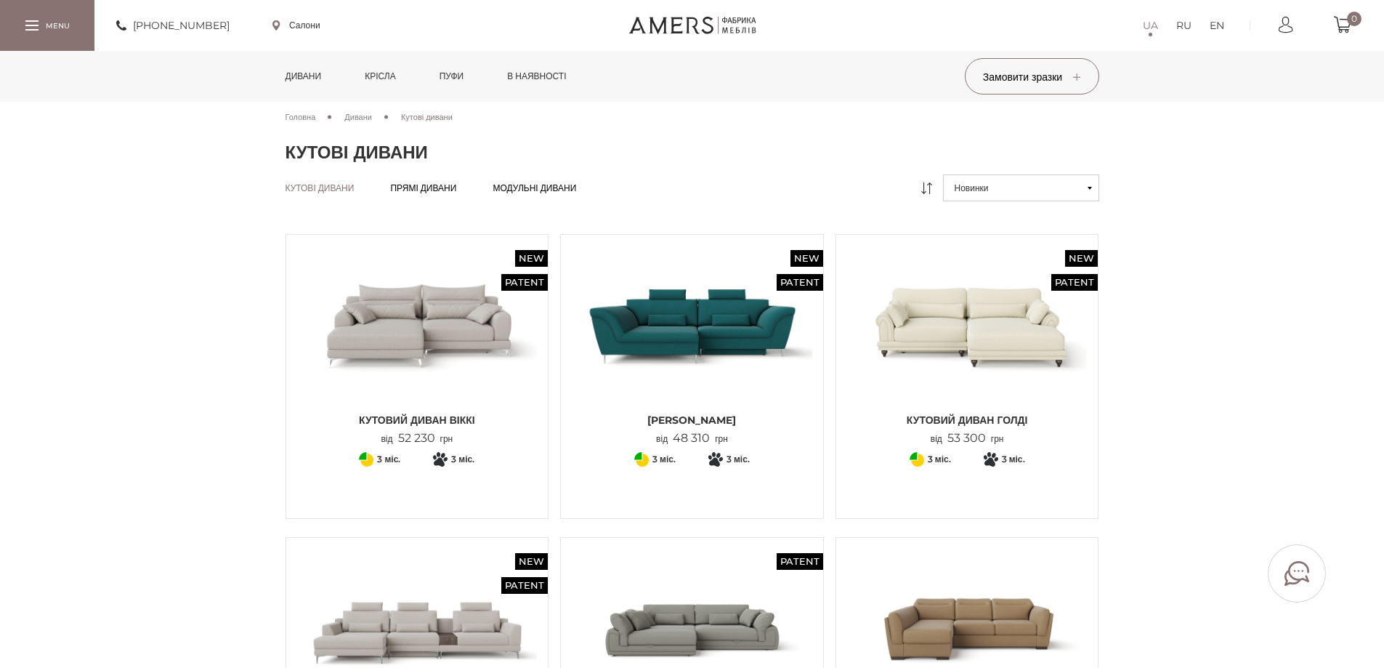 Image resolution: width=1384 pixels, height=668 pixels. I want to click on button: Замовити зразки, so click(1032, 76).